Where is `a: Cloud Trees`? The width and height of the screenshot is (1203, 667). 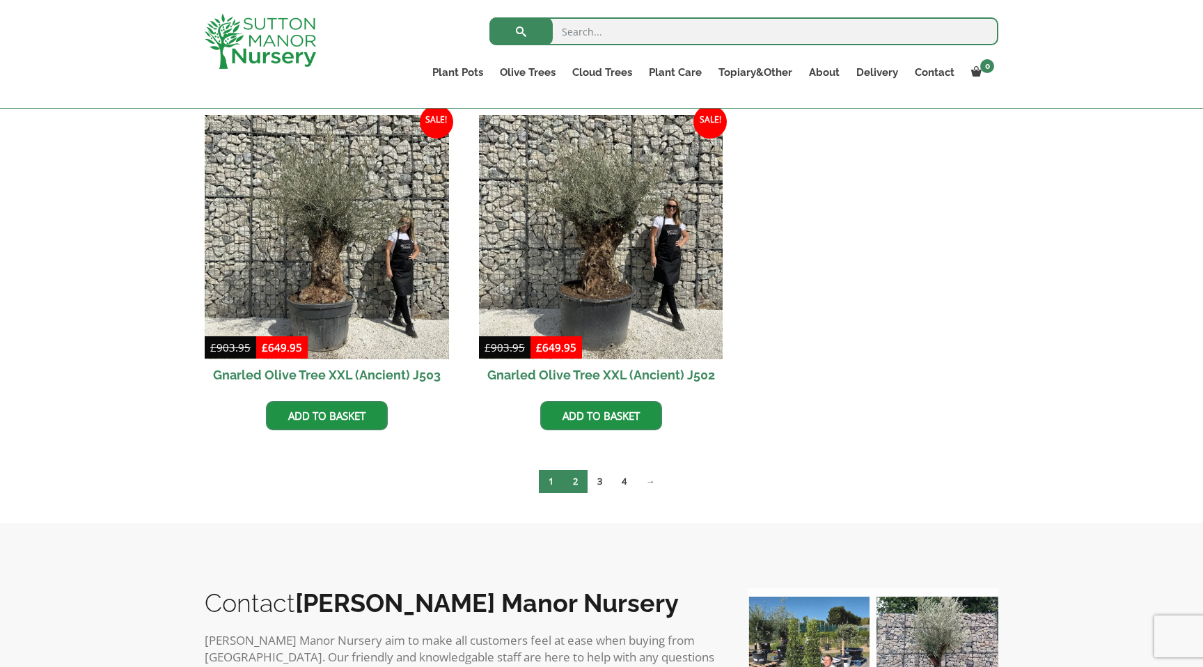
a: Cloud Trees is located at coordinates (602, 72).